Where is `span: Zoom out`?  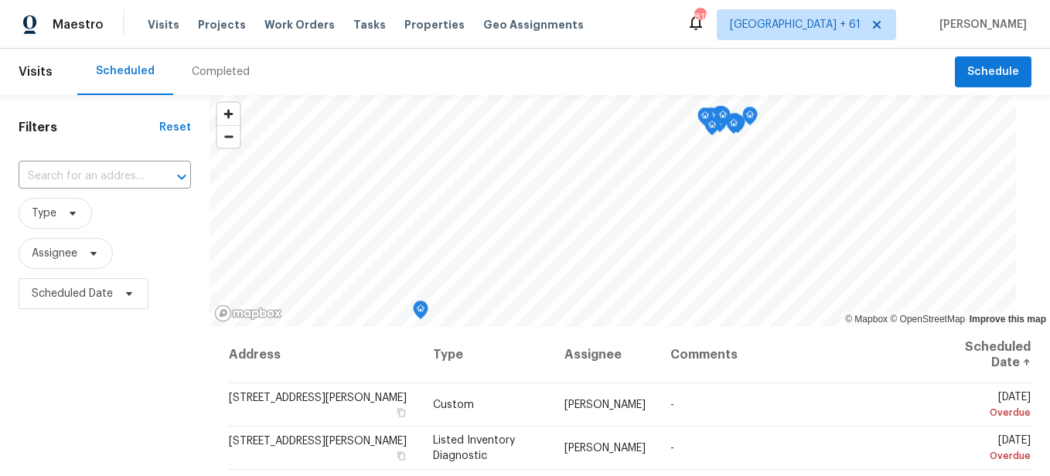 span: Zoom out is located at coordinates (228, 137).